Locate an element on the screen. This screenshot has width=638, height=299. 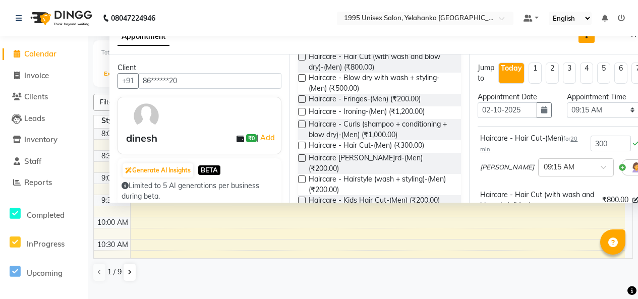
img: logo is located at coordinates (60, 18).